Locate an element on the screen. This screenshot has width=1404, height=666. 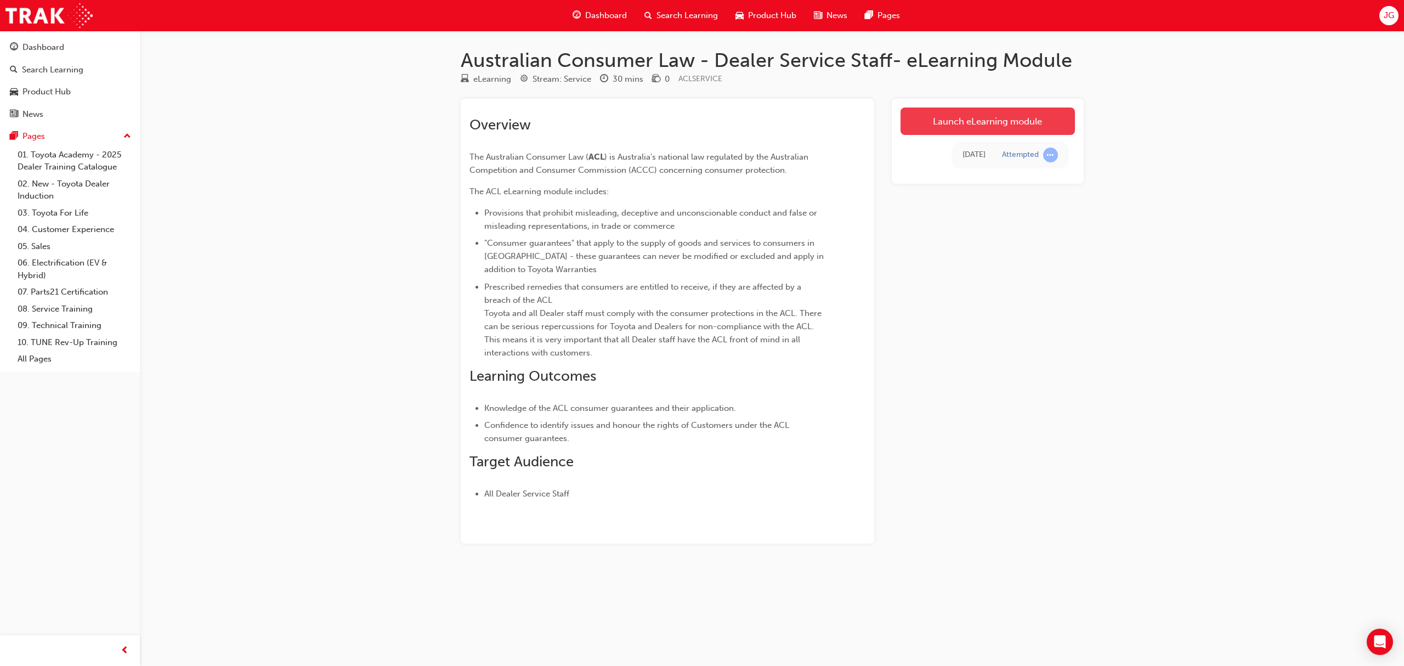
div: Thu Jul 24 2025 14:59:19 GMT+1000 (Australian Eastern Standard Time) is located at coordinates (974, 155).